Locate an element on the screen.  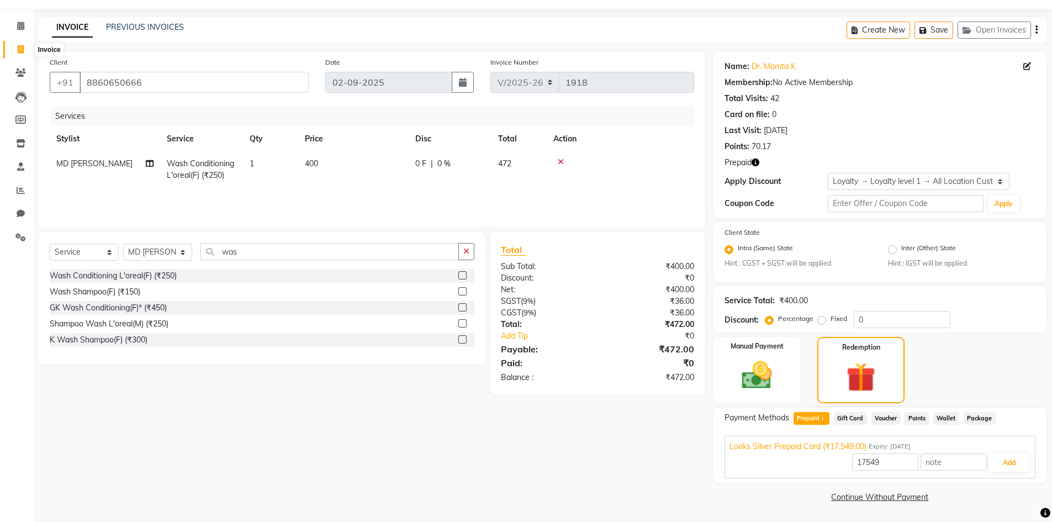
a: INVOICE is located at coordinates (72, 28).